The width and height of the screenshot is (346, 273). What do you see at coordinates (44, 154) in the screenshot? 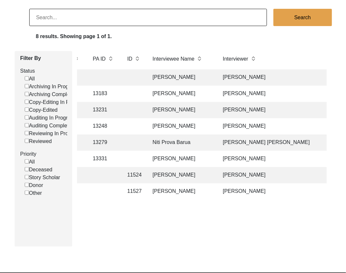
I see `label: Priority` at bounding box center [44, 154].